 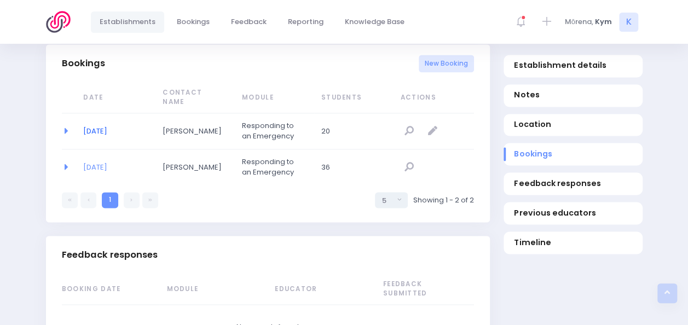 What do you see at coordinates (433, 131) in the screenshot?
I see `a: Edit` at bounding box center [433, 131].